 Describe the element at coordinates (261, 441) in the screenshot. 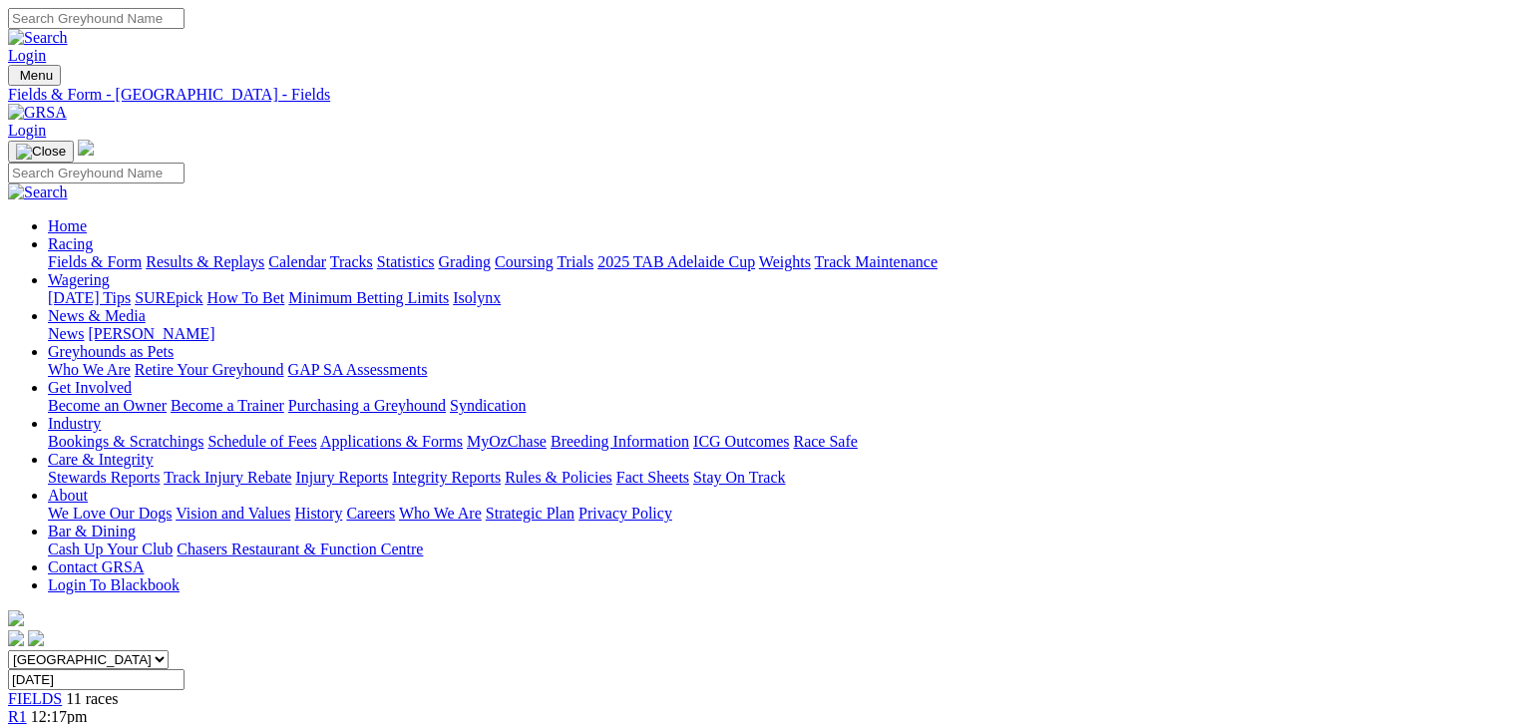

I see `a: Schedule of Fees` at that location.